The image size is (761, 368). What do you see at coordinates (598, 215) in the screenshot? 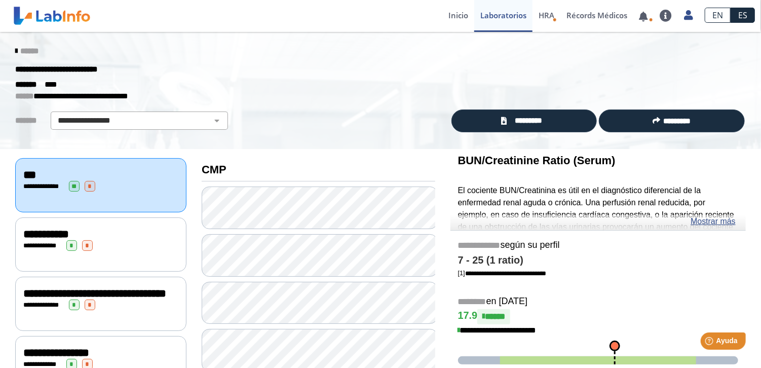
I see `p: El cociente BUN/Creatinina es útil en el diagnóstico diferencial de la enfermedad renal aguda o c...` at bounding box center [598, 215].